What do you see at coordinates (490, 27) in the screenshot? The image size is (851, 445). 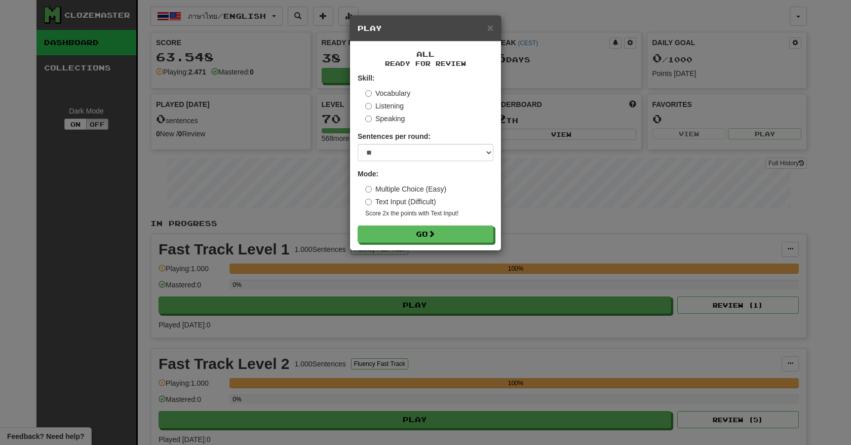 I see `button: Close` at bounding box center [490, 27].